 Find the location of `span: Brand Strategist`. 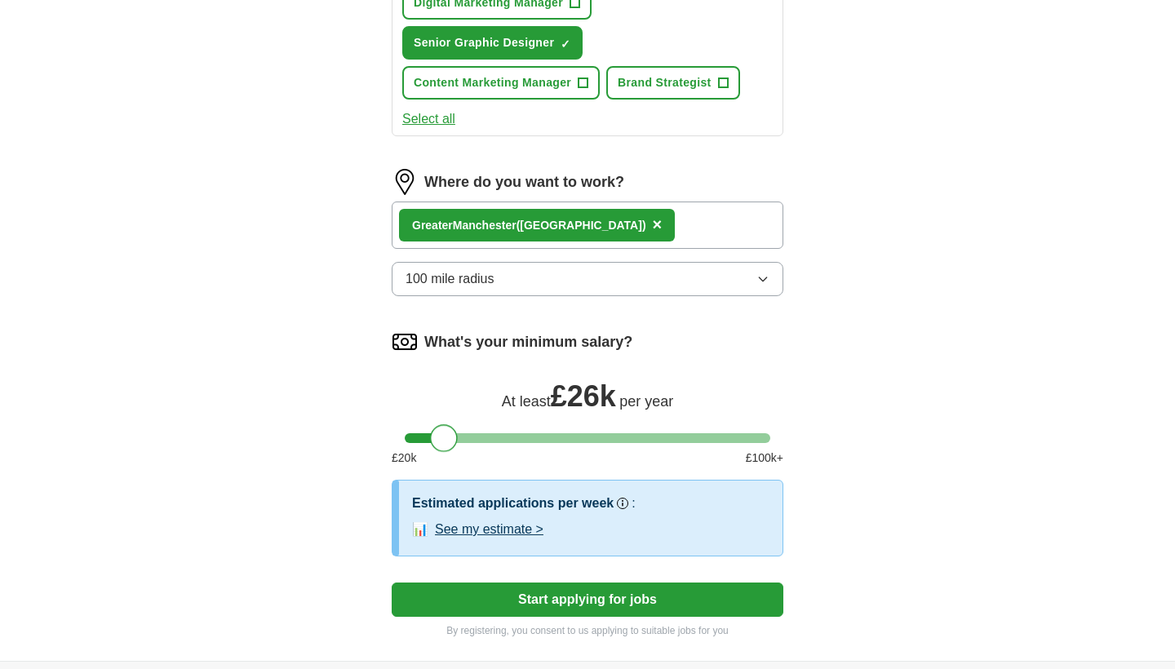

span: Brand Strategist is located at coordinates (664, 82).